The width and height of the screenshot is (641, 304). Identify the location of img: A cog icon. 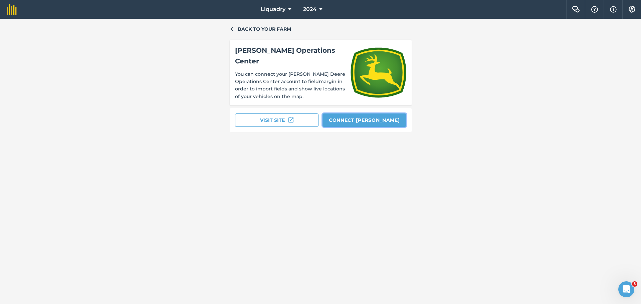
(632, 9).